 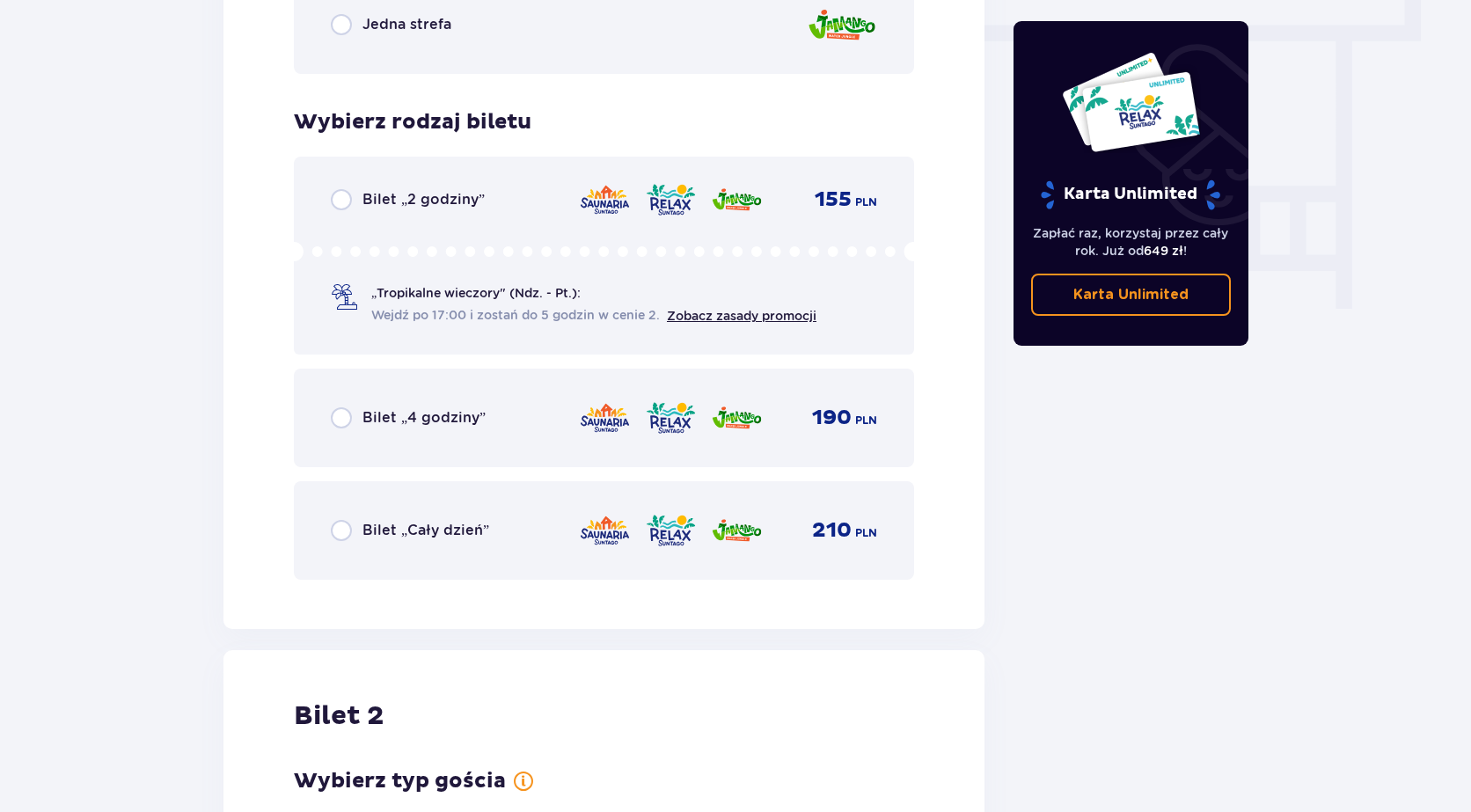 What do you see at coordinates (1131, 294) in the screenshot?
I see `a: Karta Unlimited` at bounding box center [1131, 294].